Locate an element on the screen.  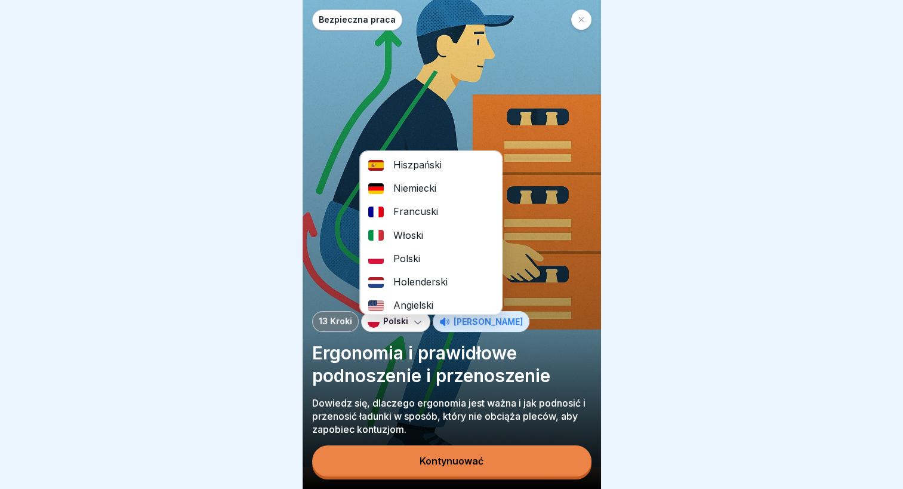
img: us.svg is located at coordinates (376, 306).